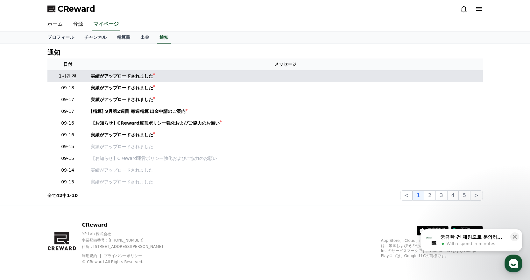  Describe the element at coordinates (145, 38) in the screenshot. I see `a: 出金` at that location.